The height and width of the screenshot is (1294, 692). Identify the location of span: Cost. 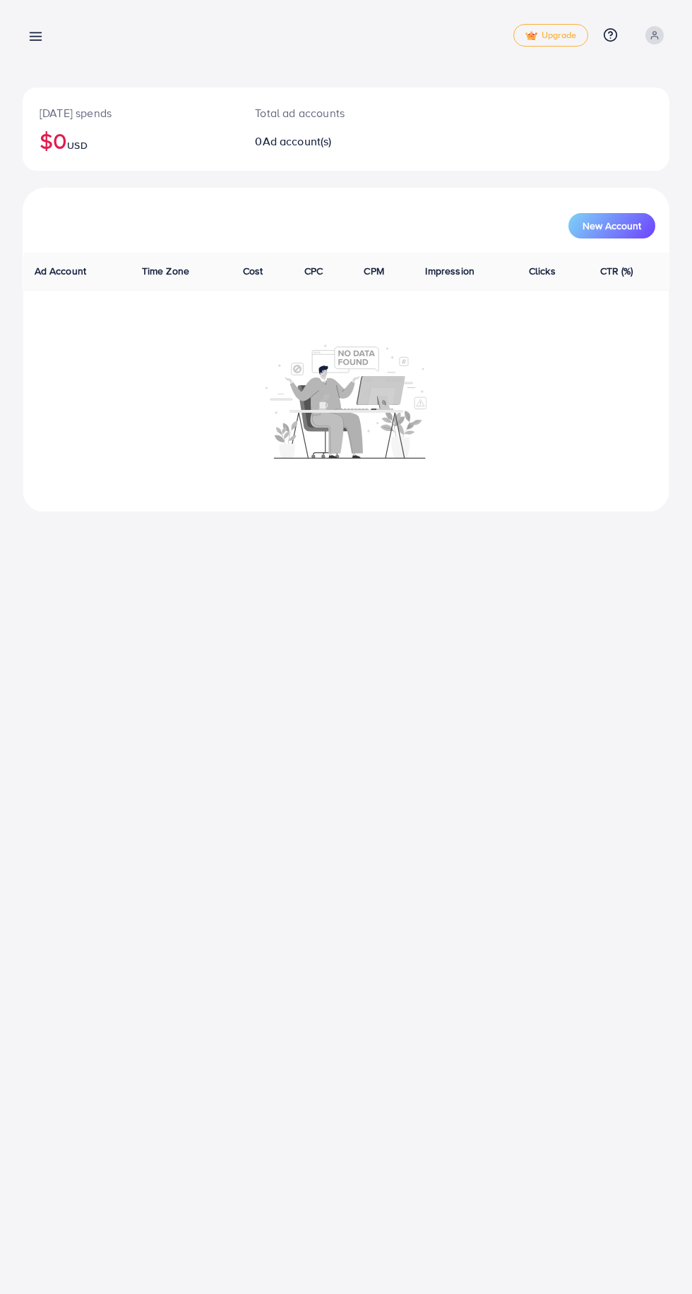
(253, 271).